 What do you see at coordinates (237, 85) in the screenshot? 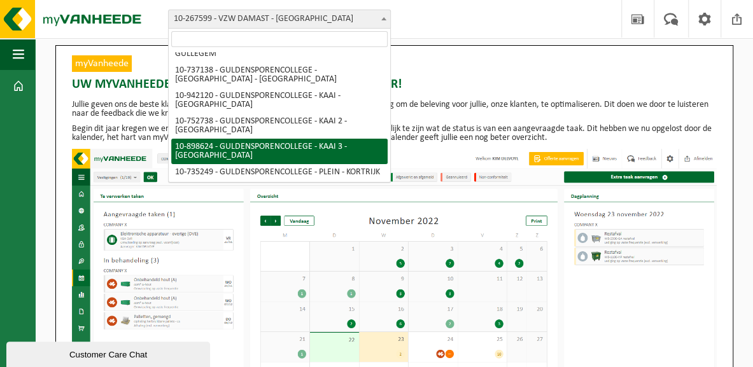
I see `span: Uw myVanheede kalender wordt vandaag nog beter!` at bounding box center [237, 85].